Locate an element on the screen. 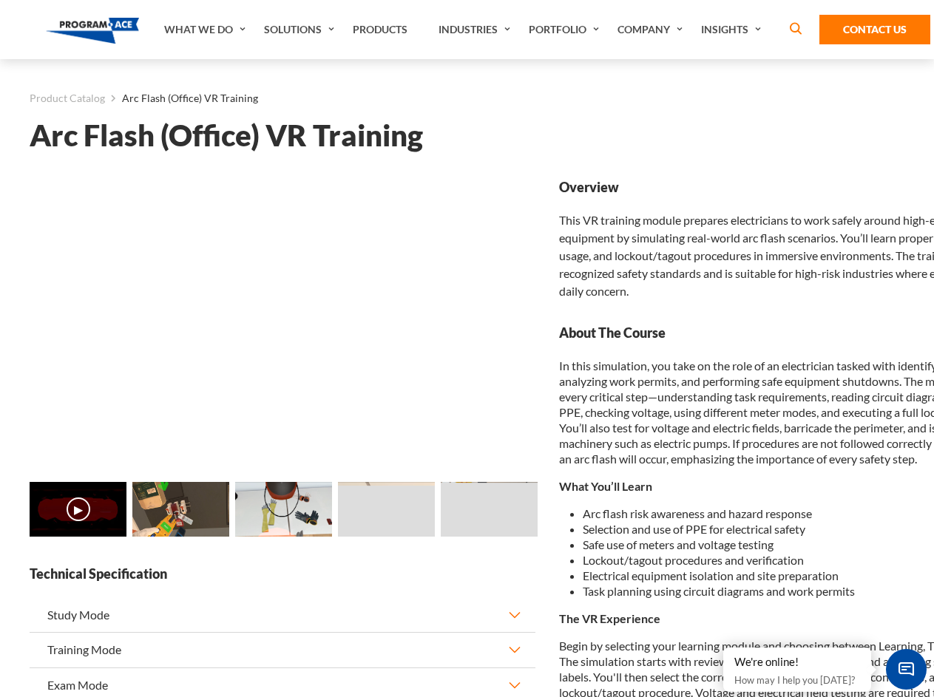 The height and width of the screenshot is (697, 934). img: Arc Flash (Office) VR Training - Preview 2 is located at coordinates (283, 509).